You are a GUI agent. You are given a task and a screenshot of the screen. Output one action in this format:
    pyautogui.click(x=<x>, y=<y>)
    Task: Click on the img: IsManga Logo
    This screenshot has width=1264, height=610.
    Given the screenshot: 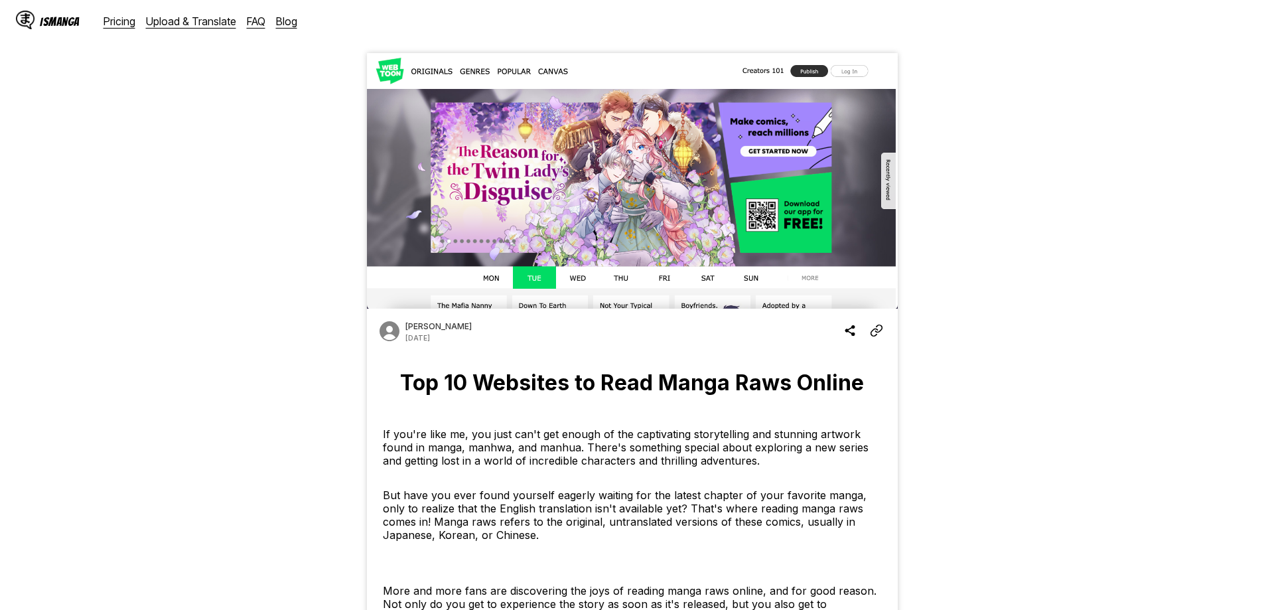 What is the action you would take?
    pyautogui.click(x=25, y=20)
    